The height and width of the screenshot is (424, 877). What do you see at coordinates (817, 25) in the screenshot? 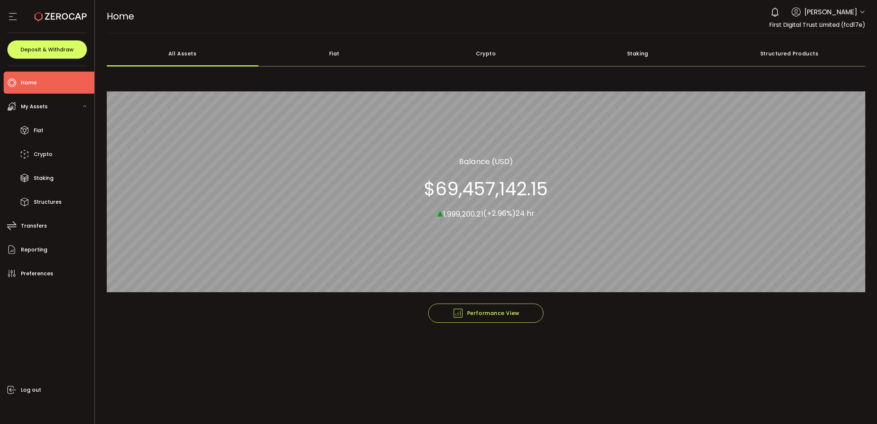
I see `span: First Digital Trust Limited (fcd17e)` at bounding box center [817, 25].